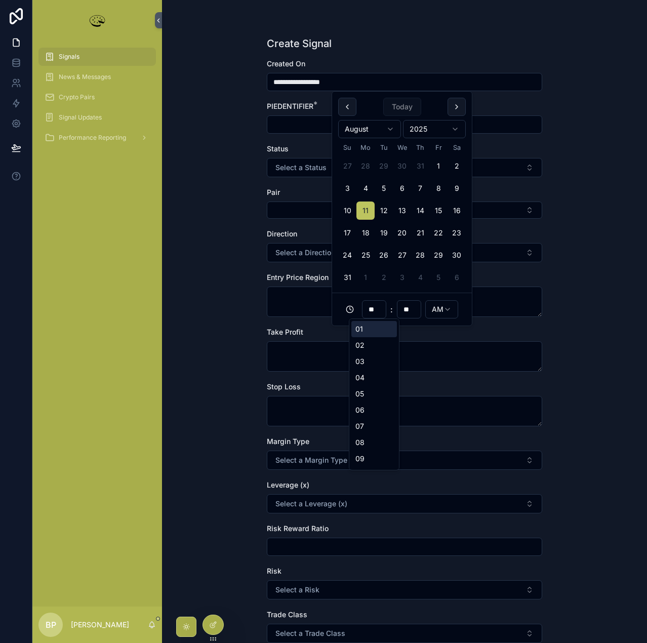 This screenshot has height=643, width=647. What do you see at coordinates (97, 117) in the screenshot?
I see `a: Signal Updates` at bounding box center [97, 117].